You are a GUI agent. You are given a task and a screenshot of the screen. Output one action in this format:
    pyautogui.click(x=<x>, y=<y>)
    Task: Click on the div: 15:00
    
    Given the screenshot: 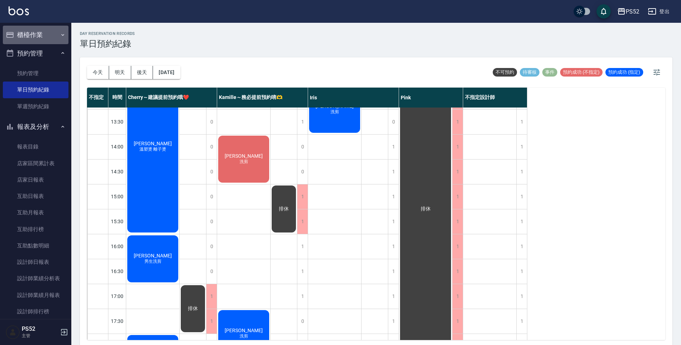 What is the action you would take?
    pyautogui.click(x=117, y=197)
    